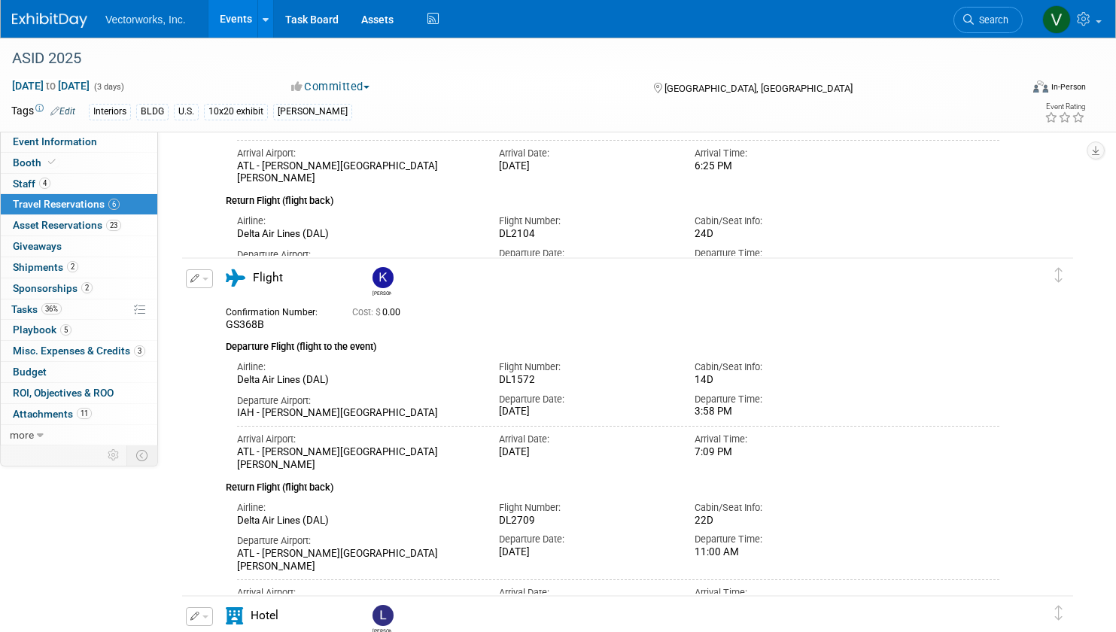 This screenshot has height=632, width=1116. What do you see at coordinates (110, 111) in the screenshot?
I see `div: Interiors` at bounding box center [110, 111].